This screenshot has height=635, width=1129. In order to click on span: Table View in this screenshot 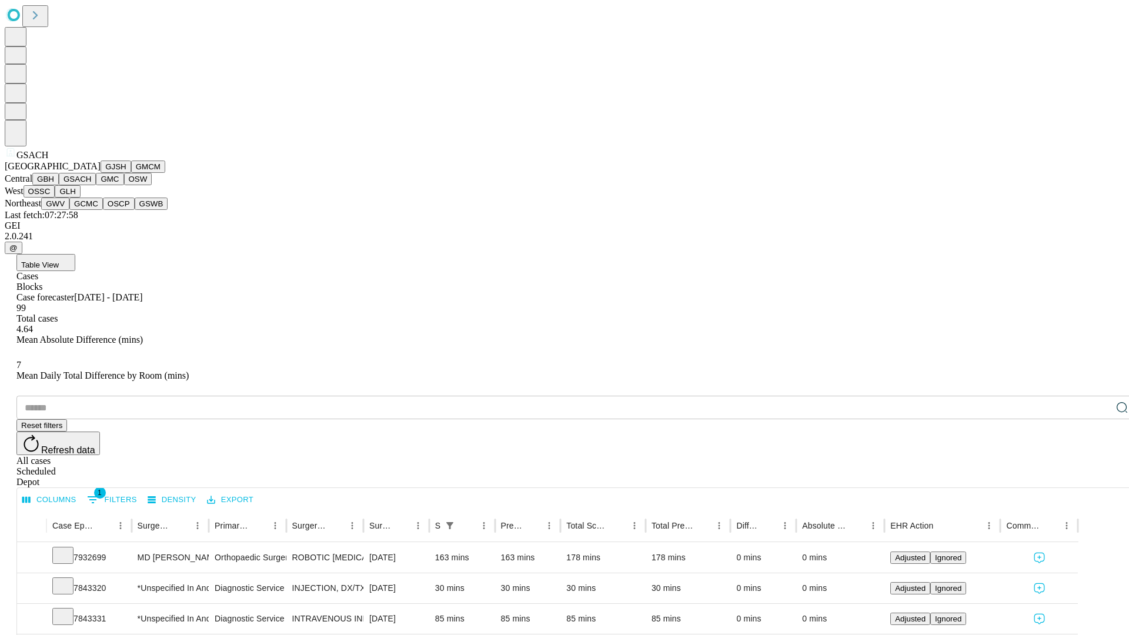, I will do `click(40, 265)`.